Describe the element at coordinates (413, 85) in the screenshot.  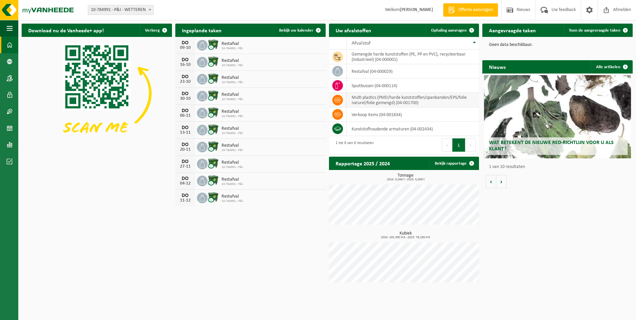
I see `td: spuitbussen (04-000114)` at that location.